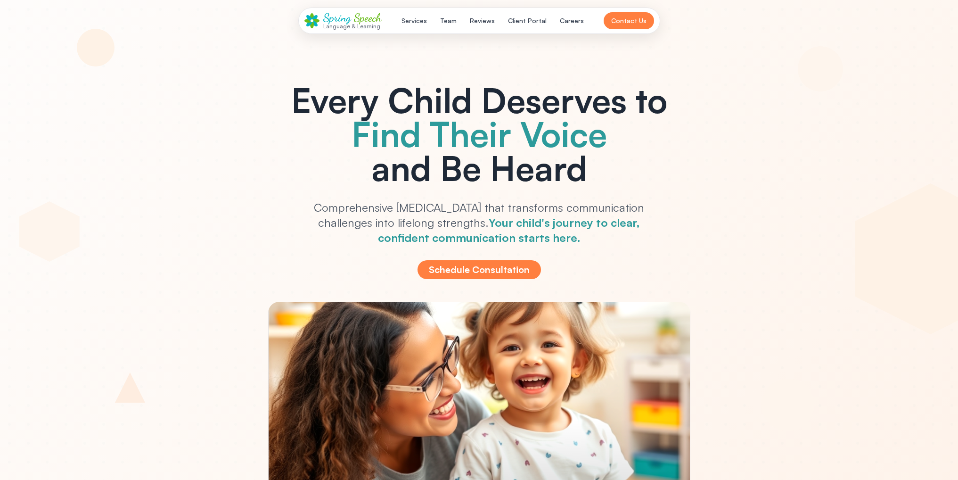 The width and height of the screenshot is (958, 480). What do you see at coordinates (479, 134) in the screenshot?
I see `h1: Every Child Deserves to and Be Heard` at bounding box center [479, 134].